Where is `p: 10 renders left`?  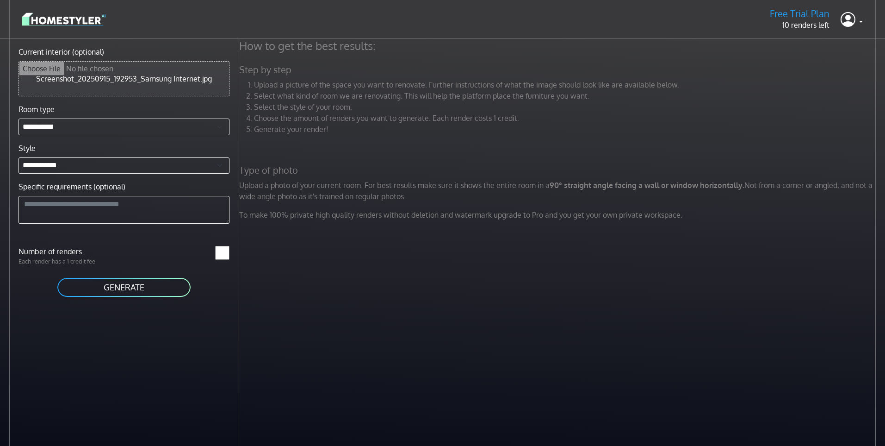
p: 10 renders left is located at coordinates (799, 25).